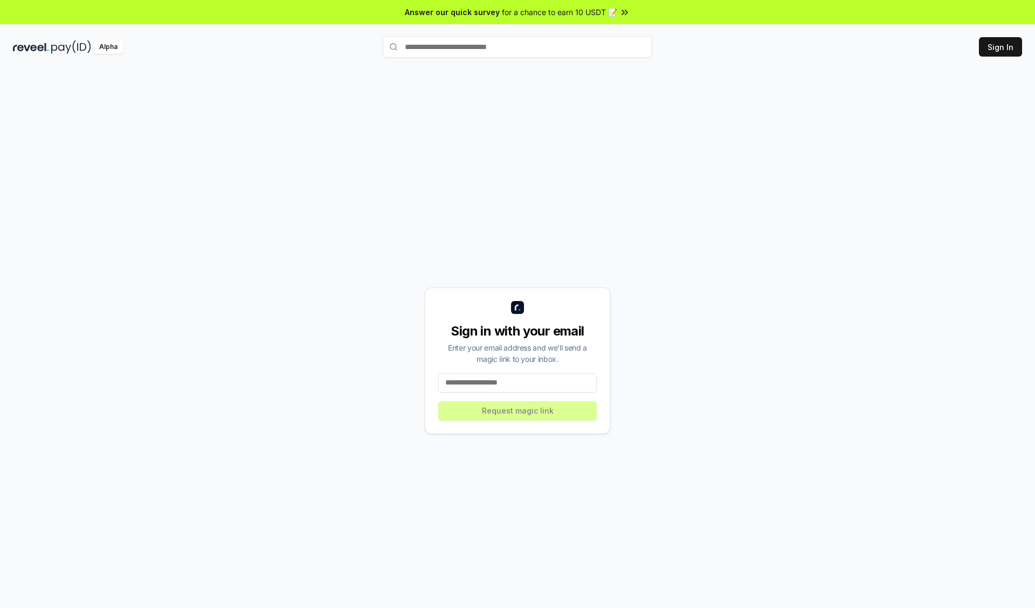 The height and width of the screenshot is (608, 1035). Describe the element at coordinates (1000, 47) in the screenshot. I see `button: Sign In` at that location.